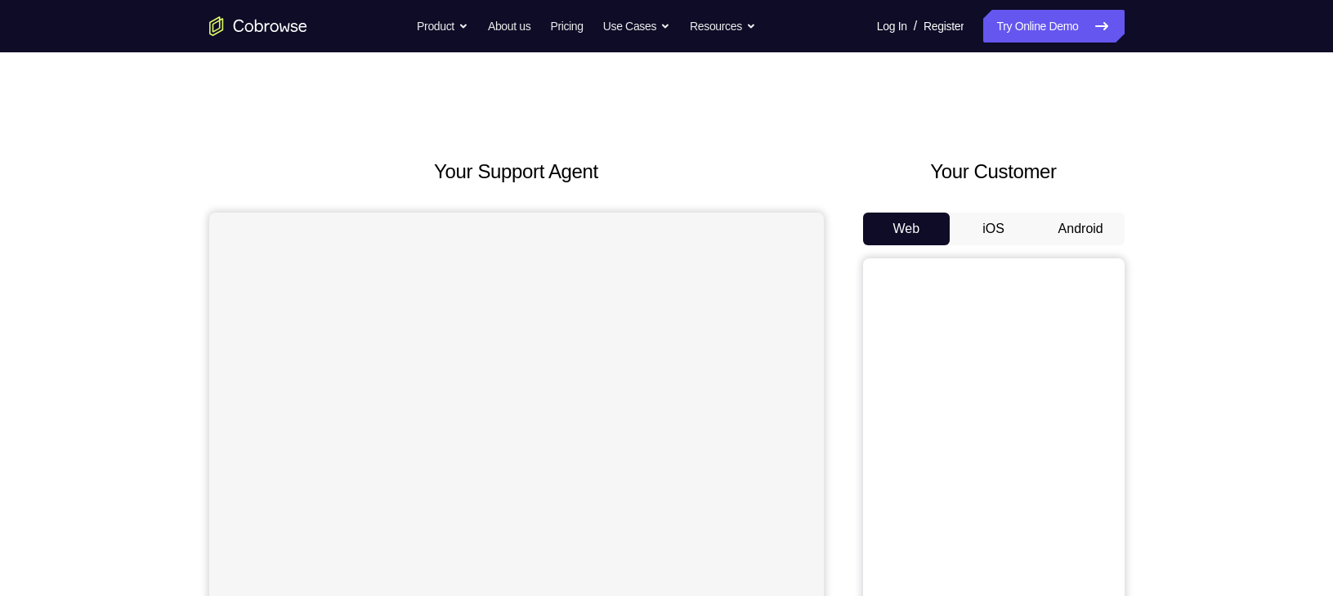  Describe the element at coordinates (566, 26) in the screenshot. I see `a: Pricing` at that location.